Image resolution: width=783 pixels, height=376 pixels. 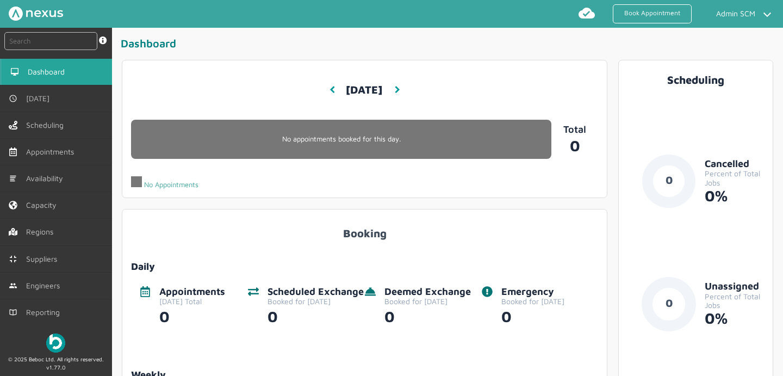 I want to click on span: Regions, so click(x=42, y=232).